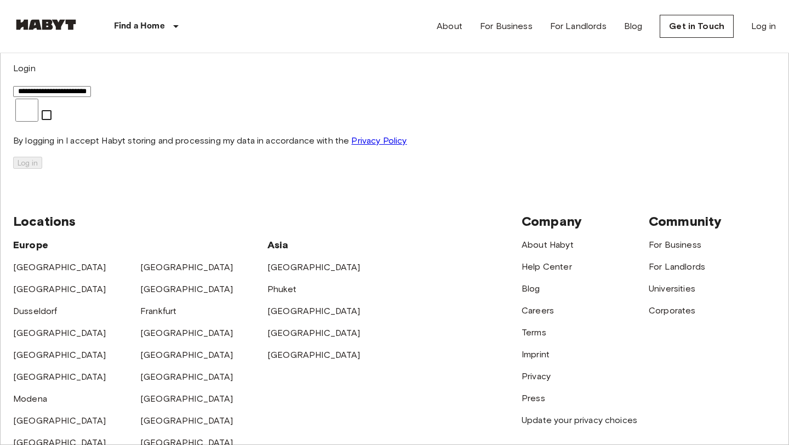 This screenshot has height=445, width=789. I want to click on a: Imprint, so click(535, 354).